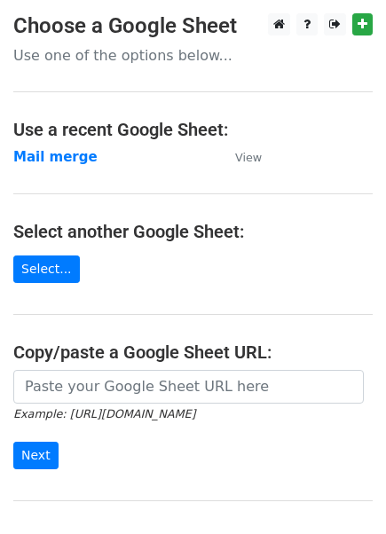 This screenshot has height=534, width=386. What do you see at coordinates (192, 129) in the screenshot?
I see `h4: Use a recent Google Sheet:` at bounding box center [192, 129].